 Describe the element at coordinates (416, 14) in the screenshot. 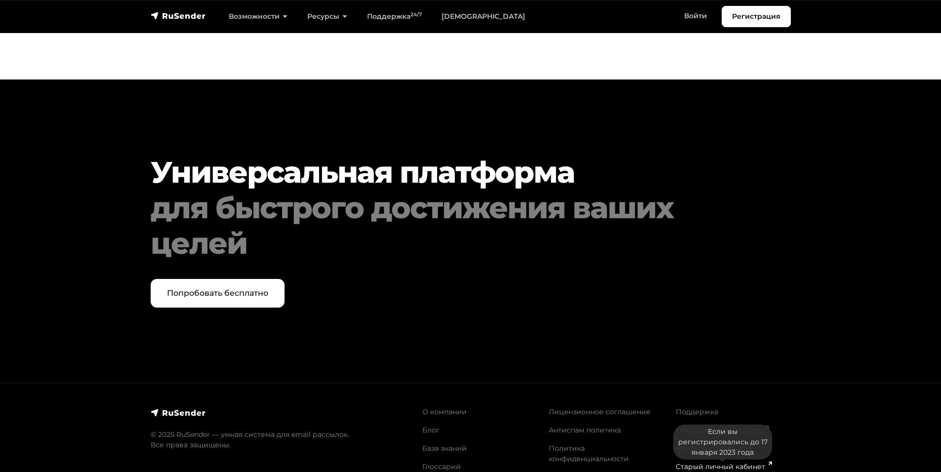

I see `sup: 24/7` at that location.